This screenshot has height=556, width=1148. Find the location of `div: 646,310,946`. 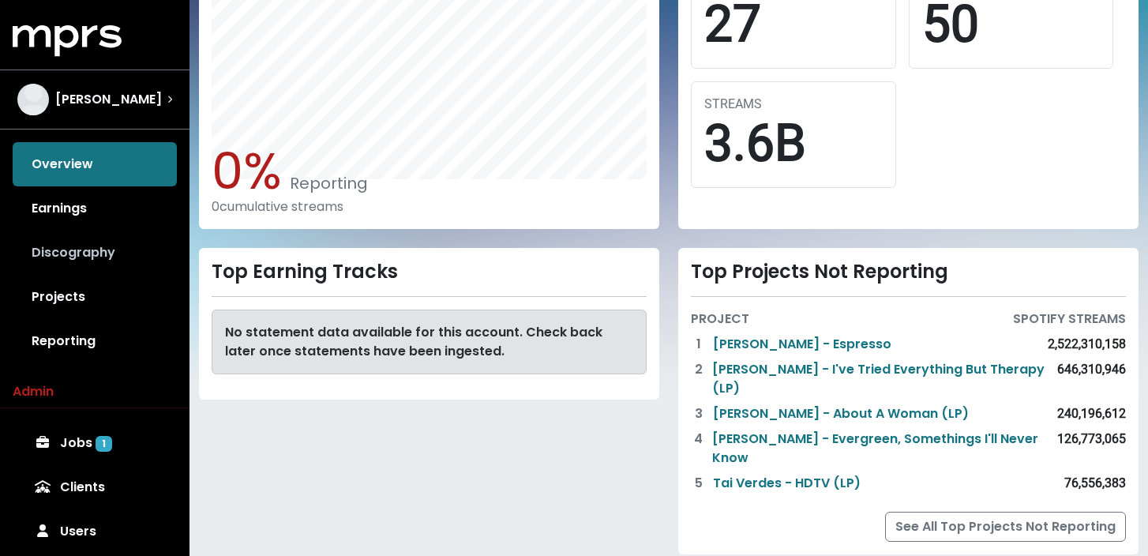

div: 646,310,946 is located at coordinates (1091, 379).